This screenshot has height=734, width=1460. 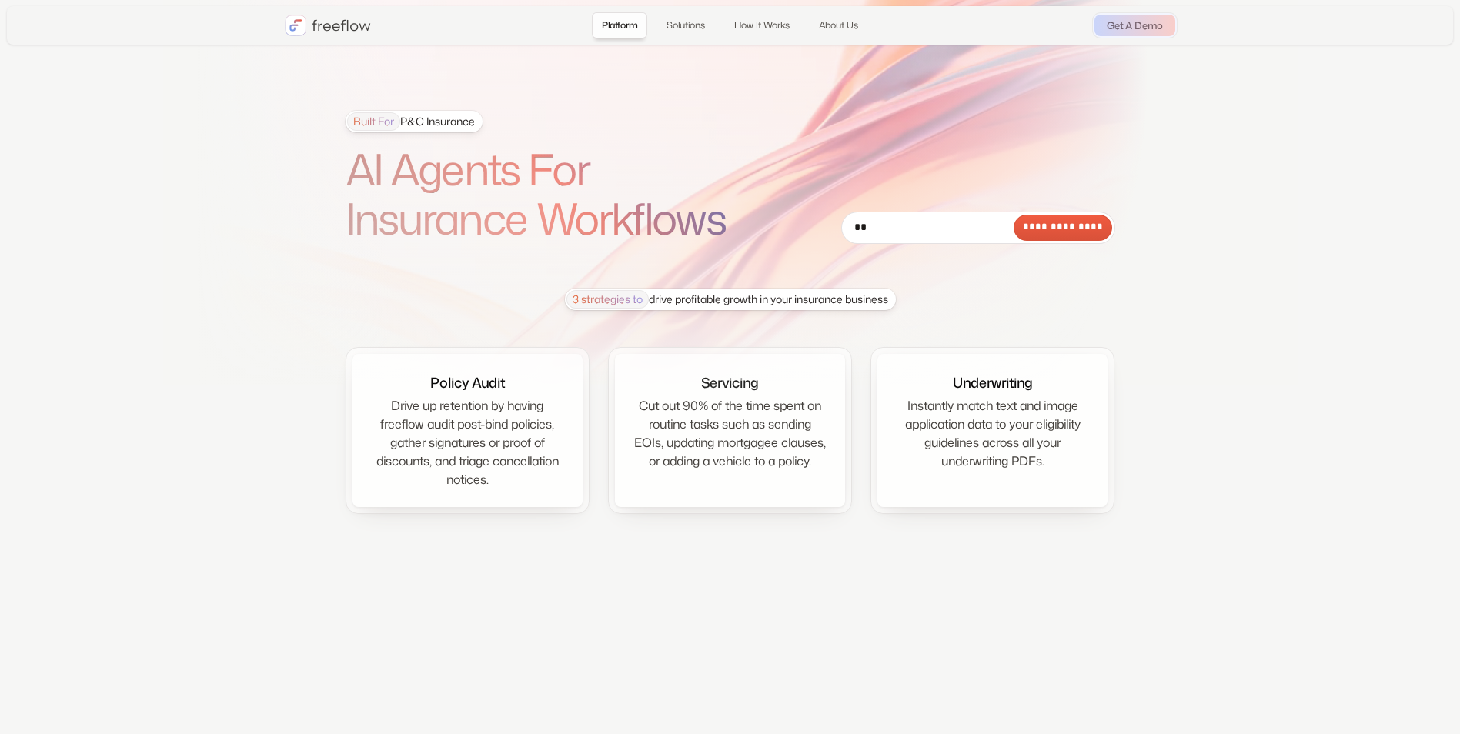 What do you see at coordinates (992, 382) in the screenshot?
I see `div: Underwriting` at bounding box center [992, 382].